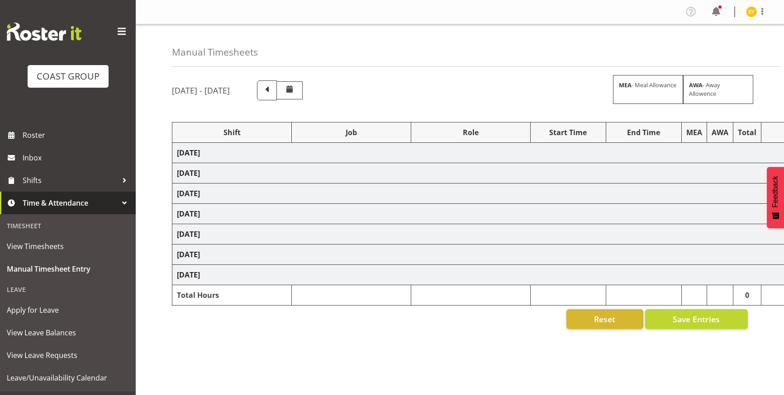 The image size is (784, 395). What do you see at coordinates (68, 246) in the screenshot?
I see `a: View Timesheets` at bounding box center [68, 246].